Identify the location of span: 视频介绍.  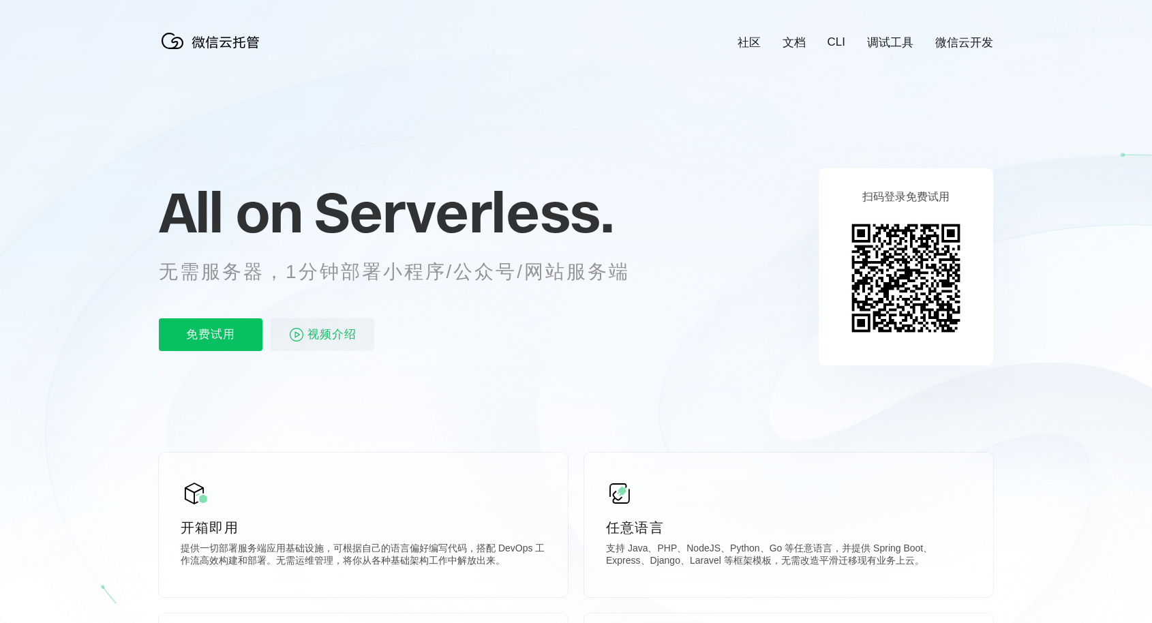
(332, 335).